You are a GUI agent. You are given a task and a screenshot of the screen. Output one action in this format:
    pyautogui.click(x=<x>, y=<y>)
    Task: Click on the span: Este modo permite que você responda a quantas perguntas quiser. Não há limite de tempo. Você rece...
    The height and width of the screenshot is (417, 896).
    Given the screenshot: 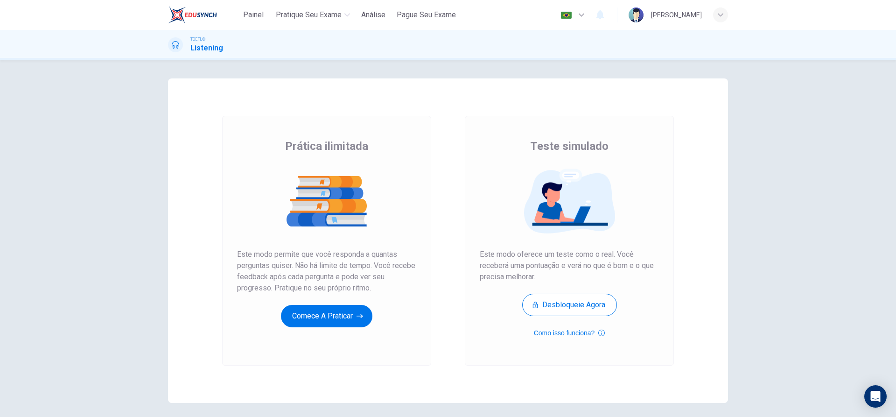 What is the action you would take?
    pyautogui.click(x=327, y=271)
    